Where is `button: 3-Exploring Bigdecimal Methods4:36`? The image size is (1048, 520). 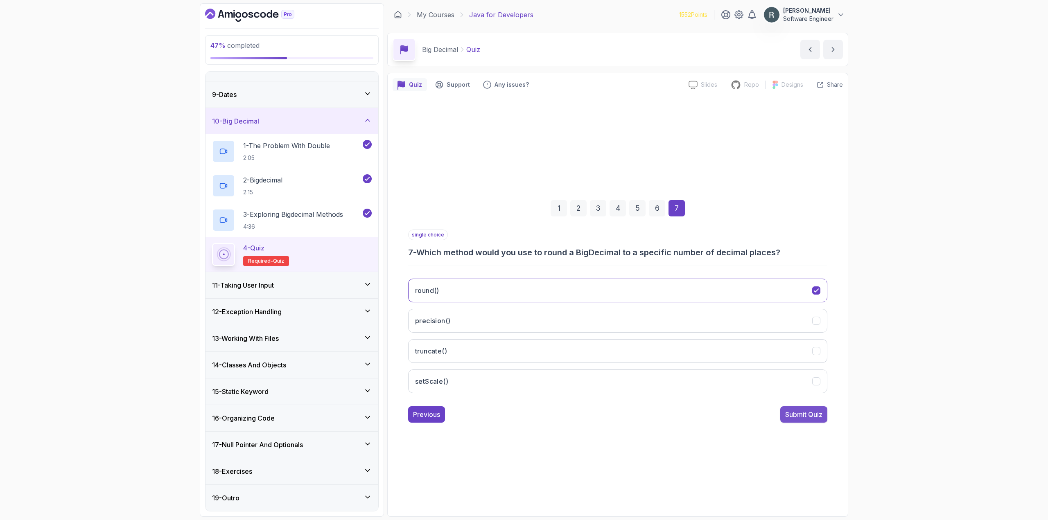
button: 3-Exploring Bigdecimal Methods4:36 is located at coordinates (292, 220).